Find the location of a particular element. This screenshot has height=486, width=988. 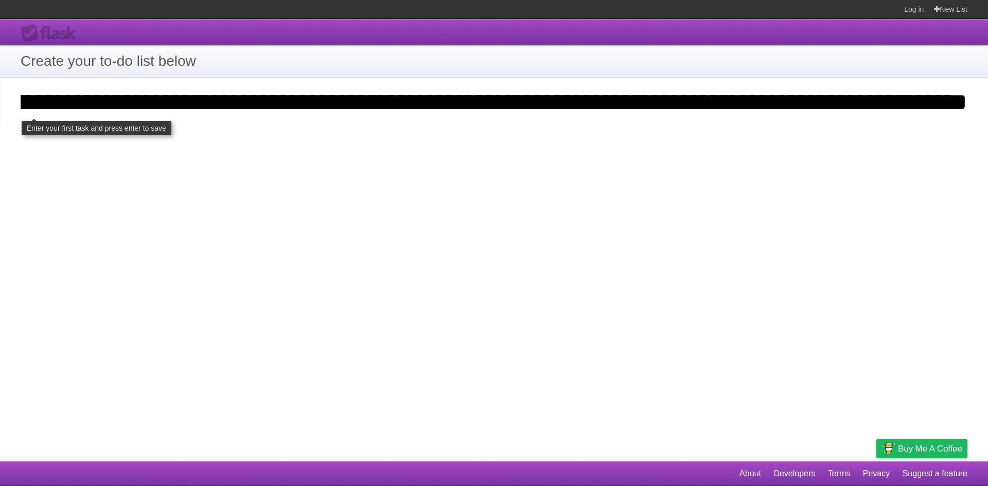

img: Buy me a coffee is located at coordinates (888, 448).